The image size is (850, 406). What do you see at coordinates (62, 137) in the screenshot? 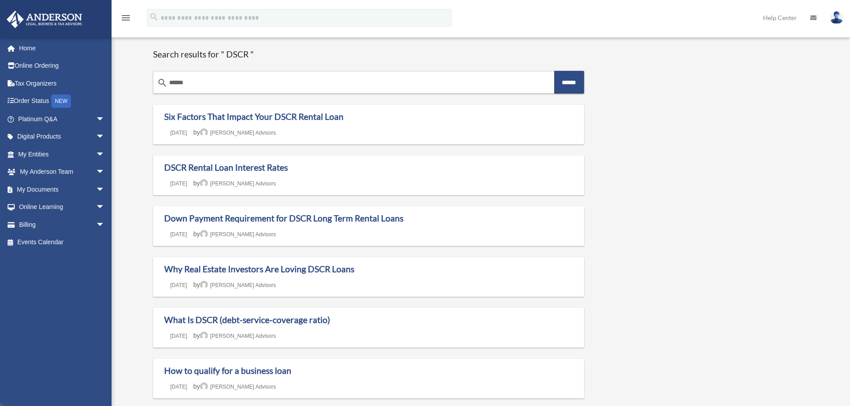
I see `a: Digital Productsarrow_drop_down` at bounding box center [62, 137].